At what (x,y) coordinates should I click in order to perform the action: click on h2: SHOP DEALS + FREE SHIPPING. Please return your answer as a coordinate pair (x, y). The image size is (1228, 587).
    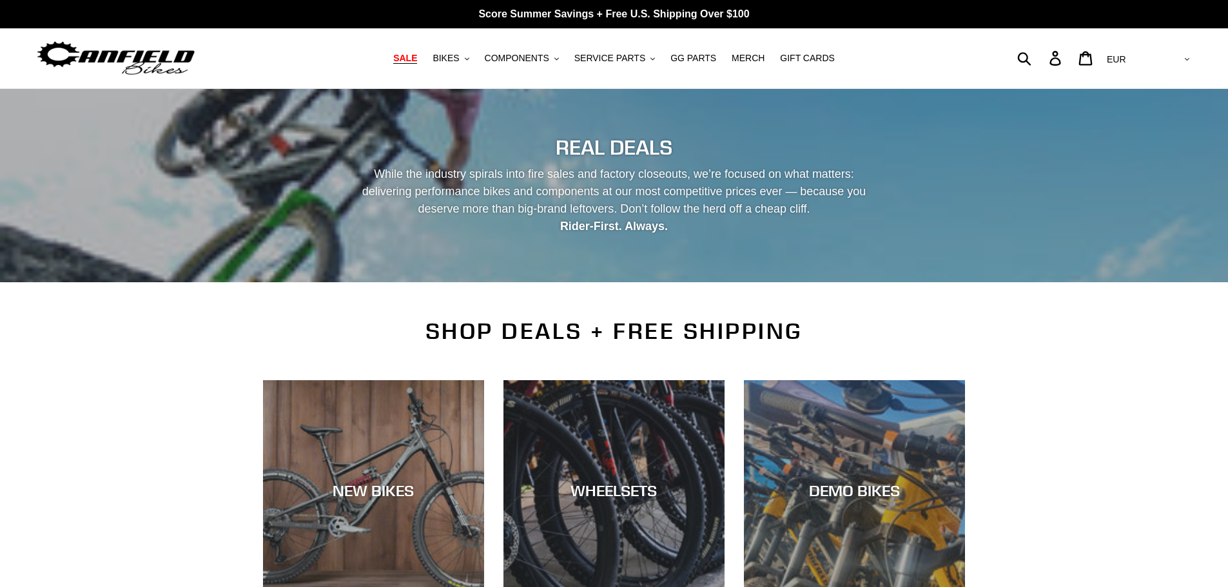
    Looking at the image, I should click on (614, 331).